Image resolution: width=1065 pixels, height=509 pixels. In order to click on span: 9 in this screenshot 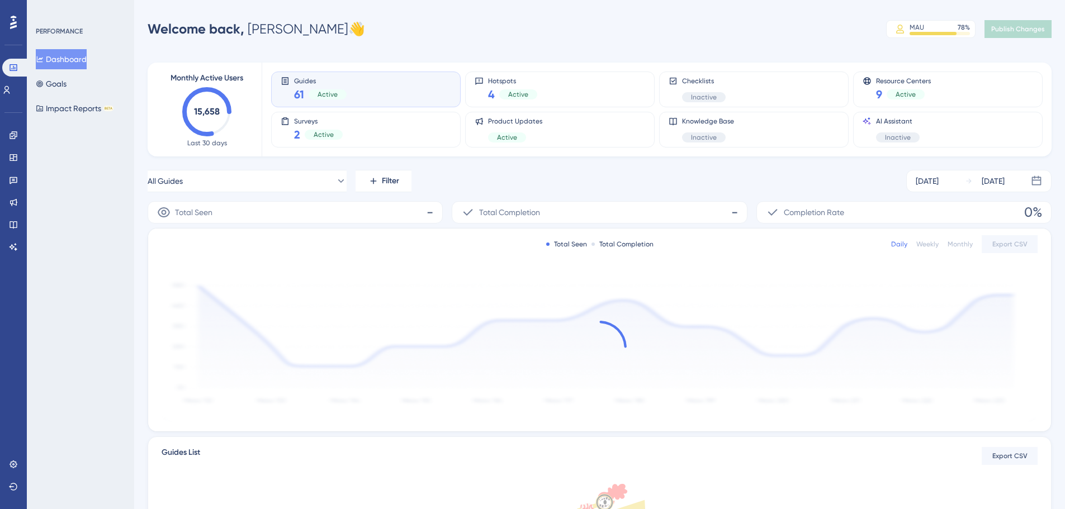, I will do `click(879, 95)`.